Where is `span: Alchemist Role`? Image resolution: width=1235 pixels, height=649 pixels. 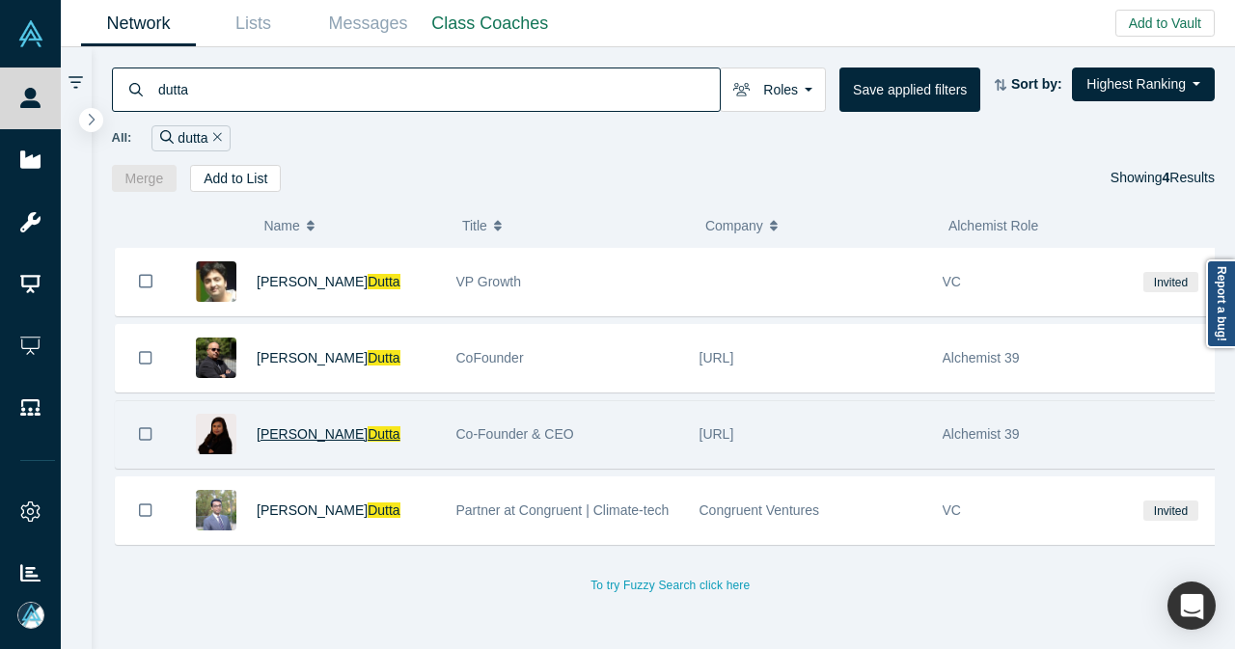 span: Alchemist Role is located at coordinates (993, 226).